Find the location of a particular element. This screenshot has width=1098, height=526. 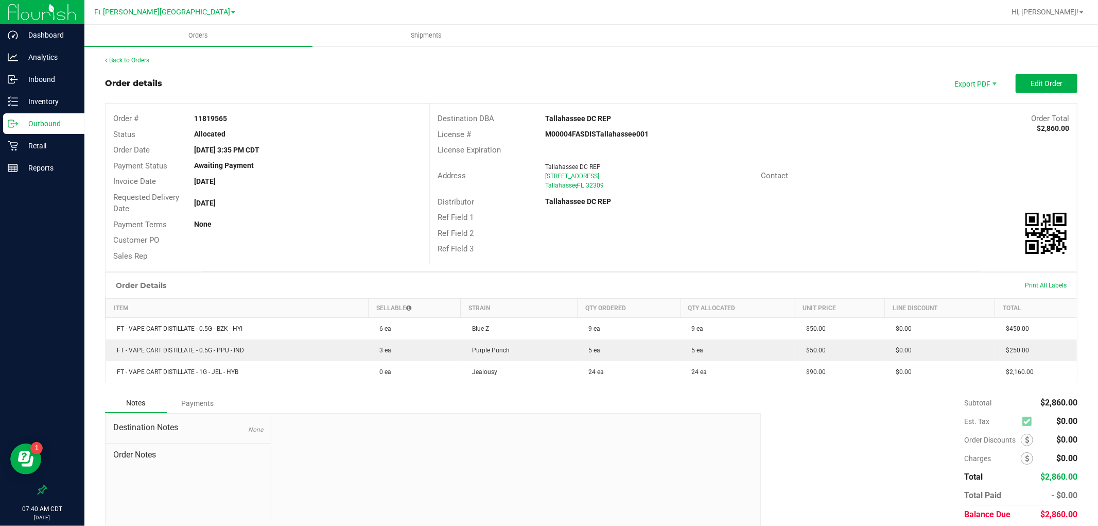

span: Status is located at coordinates (124, 134).